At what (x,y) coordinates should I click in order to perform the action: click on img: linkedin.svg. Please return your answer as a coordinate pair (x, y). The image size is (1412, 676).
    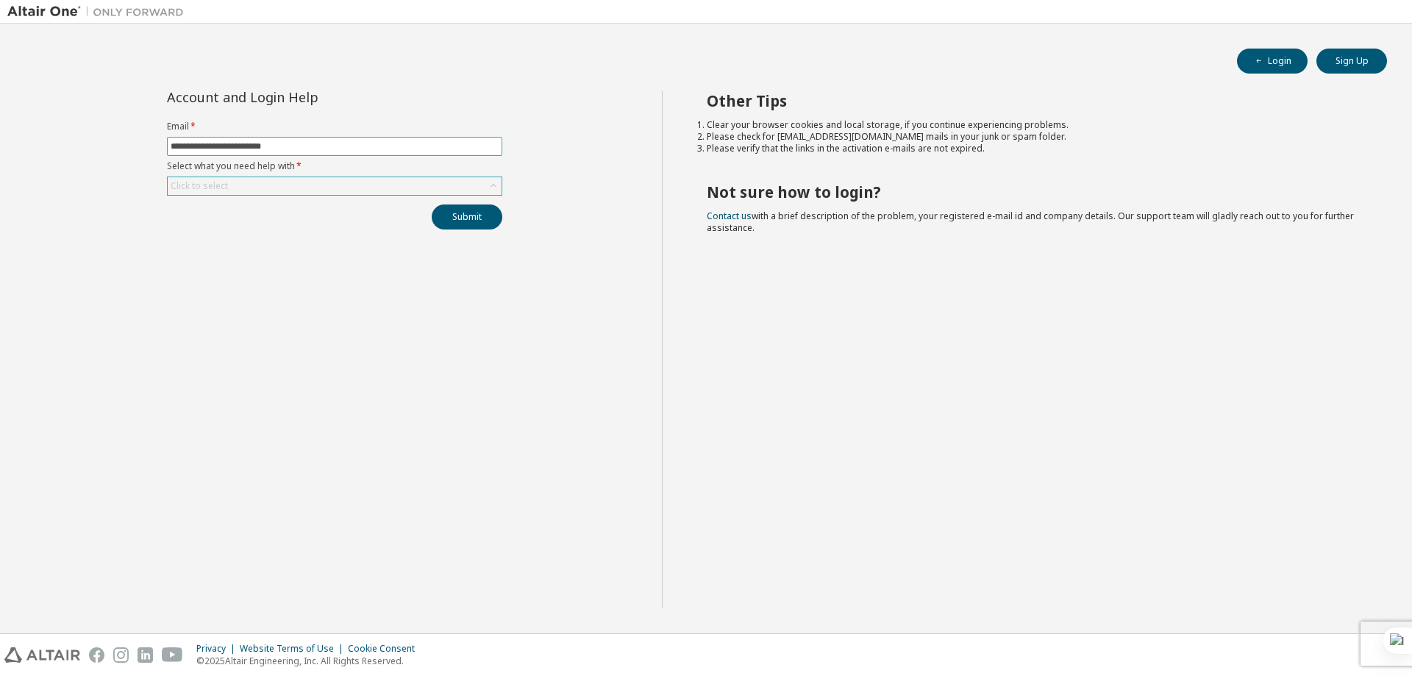
    Looking at the image, I should click on (145, 654).